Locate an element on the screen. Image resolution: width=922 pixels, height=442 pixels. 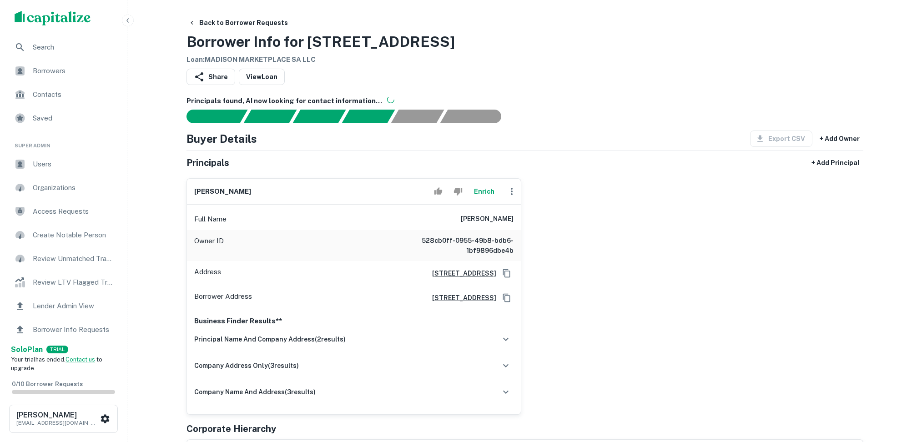
span: Lender Admin View is located at coordinates (73, 306).